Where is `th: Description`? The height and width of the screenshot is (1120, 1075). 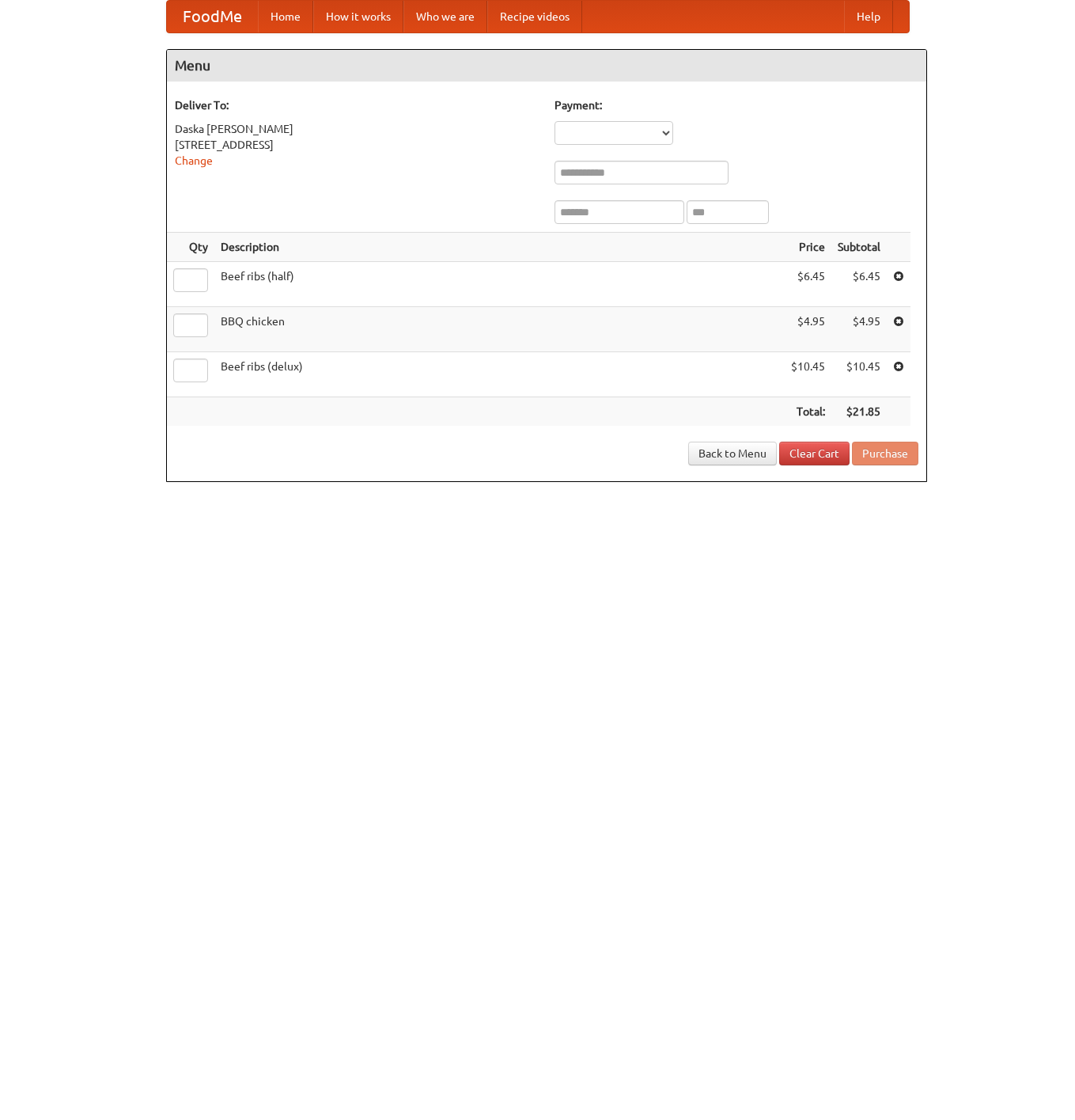 th: Description is located at coordinates (499, 247).